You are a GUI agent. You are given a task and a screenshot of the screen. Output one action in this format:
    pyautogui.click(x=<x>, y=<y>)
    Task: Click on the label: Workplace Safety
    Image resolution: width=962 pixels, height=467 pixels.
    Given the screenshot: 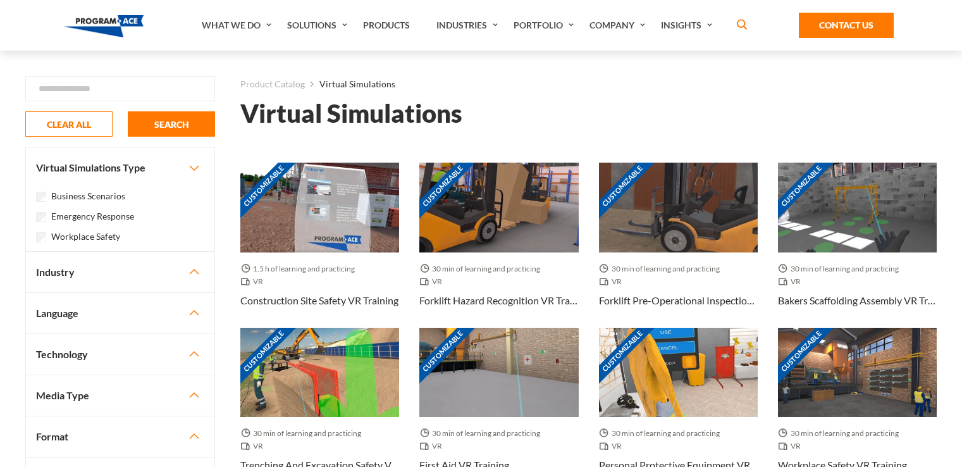 What is the action you would take?
    pyautogui.click(x=85, y=236)
    